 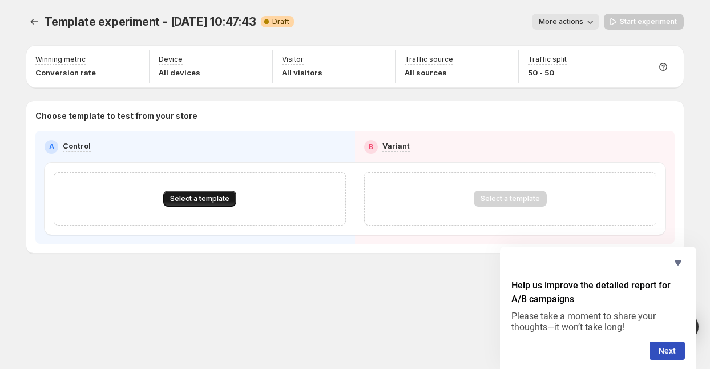 What do you see at coordinates (281, 22) in the screenshot?
I see `span: Draft` at bounding box center [281, 22].